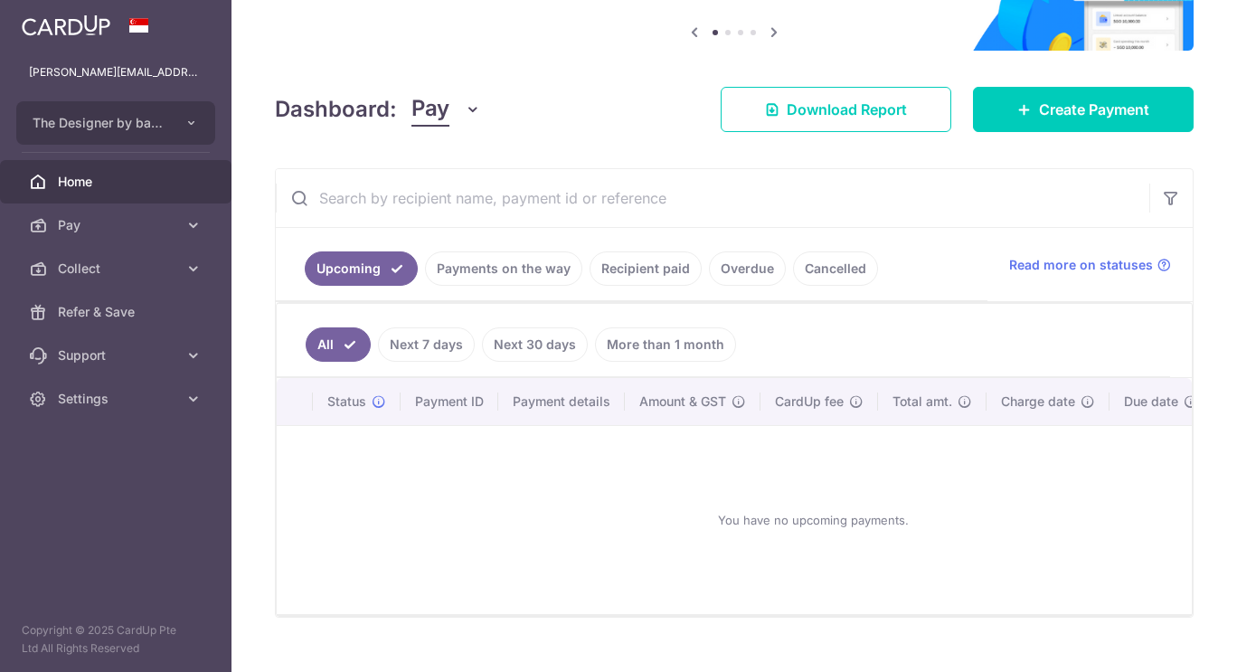 The image size is (1237, 672). I want to click on th: Payment details, so click(562, 402).